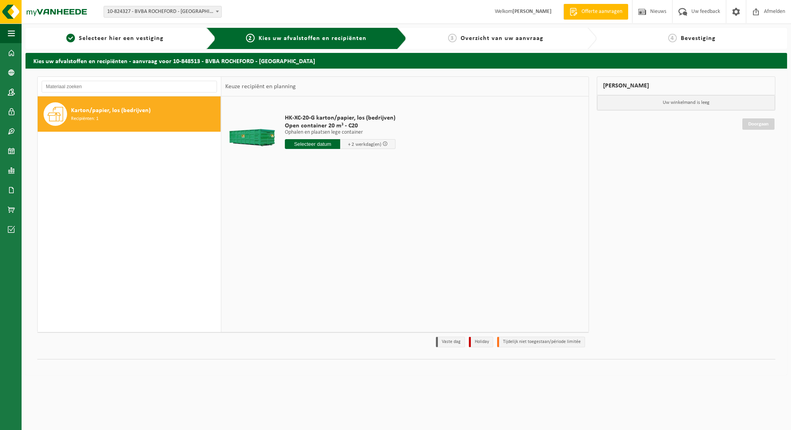 Image resolution: width=791 pixels, height=430 pixels. Describe the element at coordinates (541, 342) in the screenshot. I see `li: Tijdelijk niet toegestaan/période limitée` at that location.